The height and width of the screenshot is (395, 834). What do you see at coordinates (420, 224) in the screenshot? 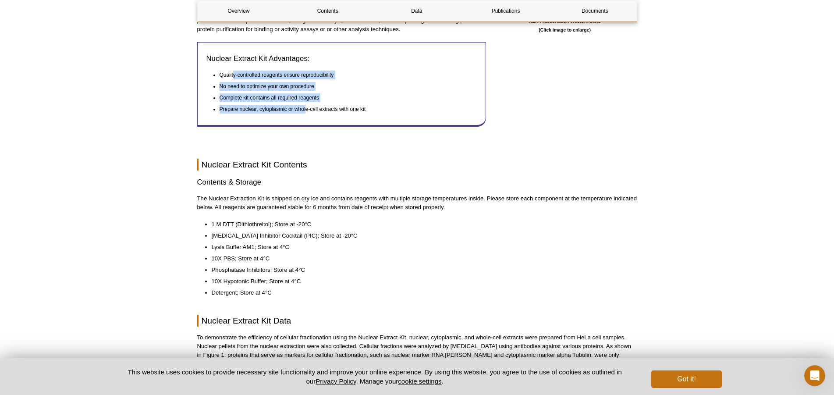
I see `li: 1 M DTT (Dithiothreitol); Store at -20°C` at bounding box center [420, 224].